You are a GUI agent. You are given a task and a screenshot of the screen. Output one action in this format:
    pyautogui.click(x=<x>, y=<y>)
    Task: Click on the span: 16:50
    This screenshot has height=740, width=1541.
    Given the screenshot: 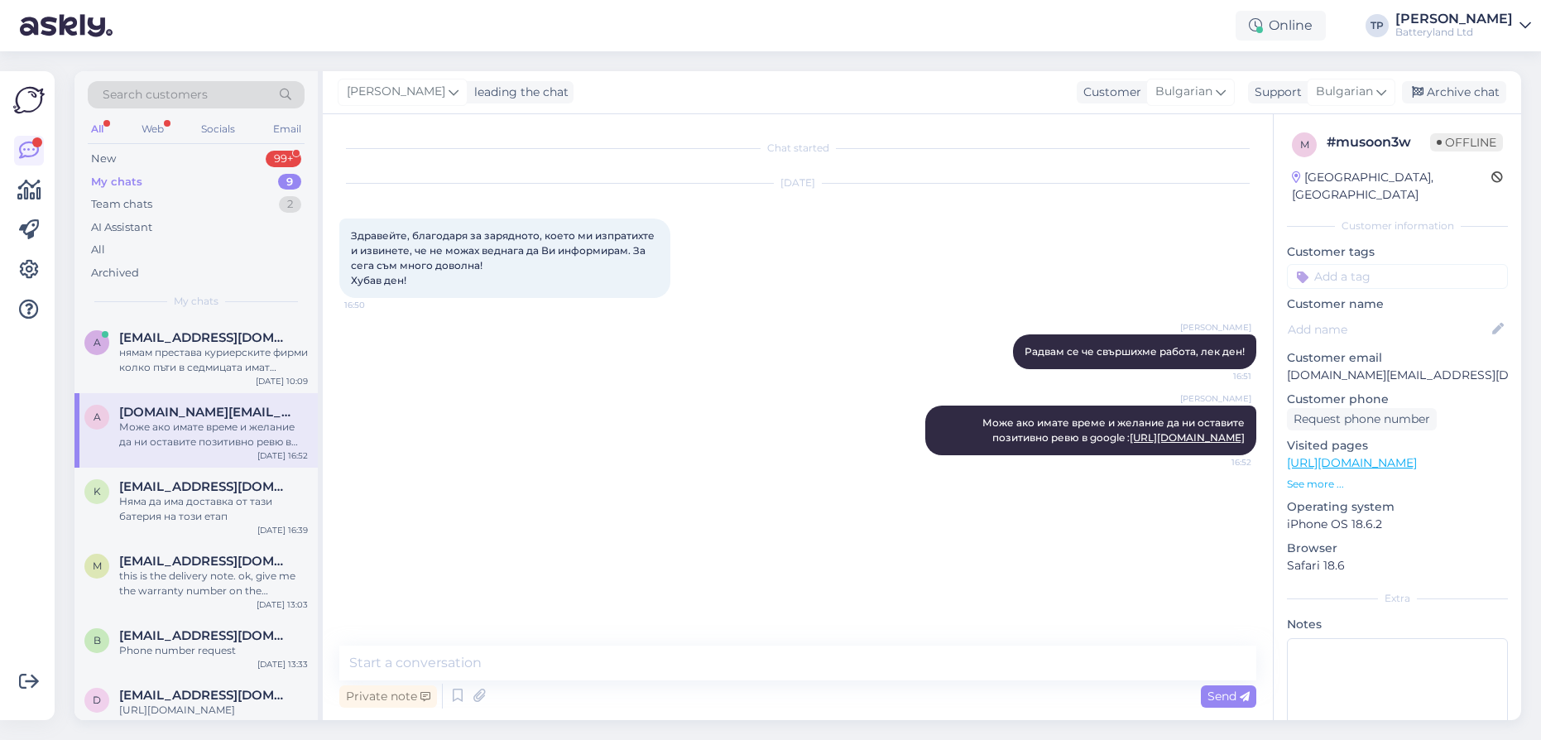 What is the action you would take?
    pyautogui.click(x=375, y=305)
    